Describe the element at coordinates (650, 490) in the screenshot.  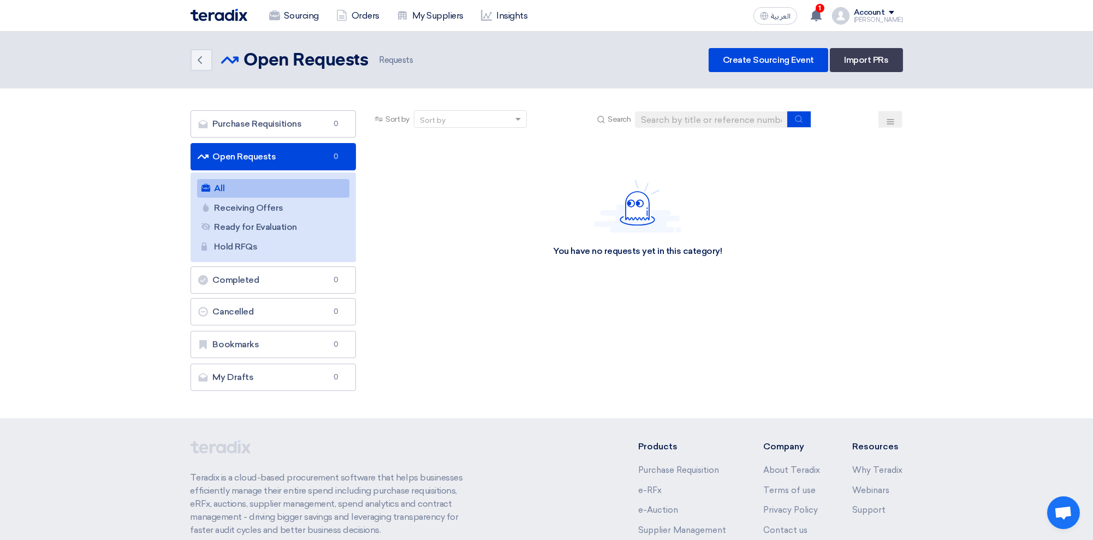
I see `a: e-RFx` at that location.